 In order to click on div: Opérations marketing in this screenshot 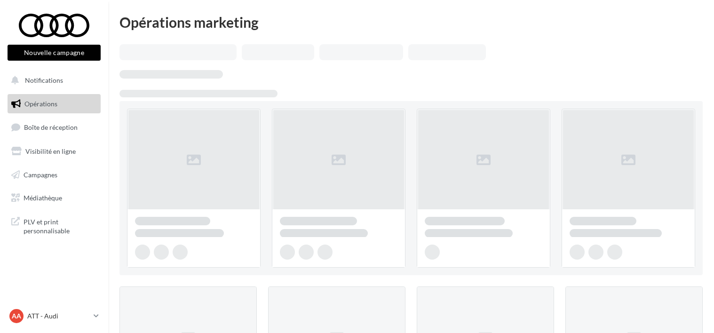, I will do `click(411, 22)`.